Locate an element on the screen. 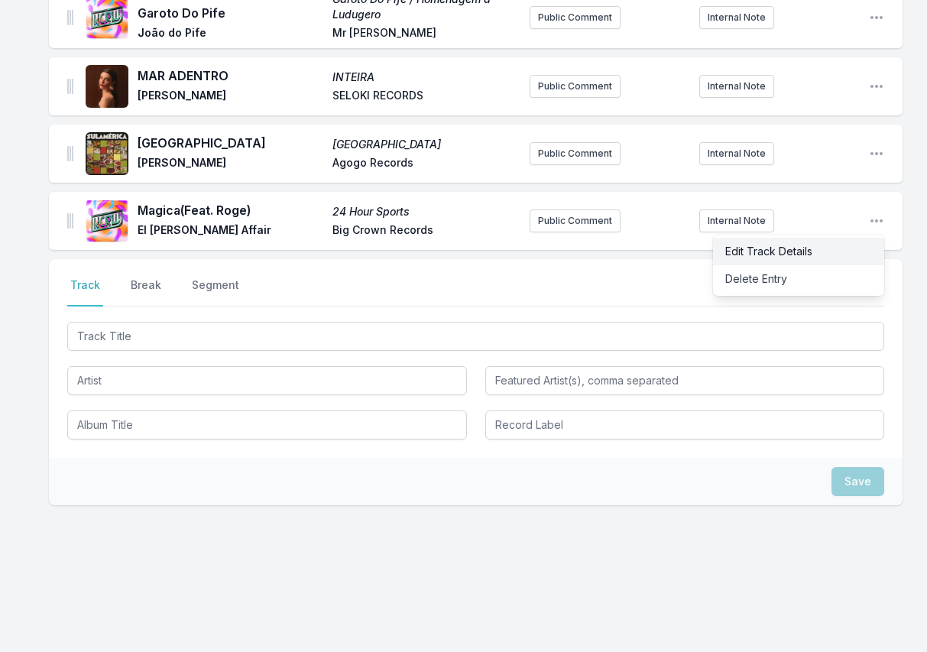  button: Track is located at coordinates (85, 292).